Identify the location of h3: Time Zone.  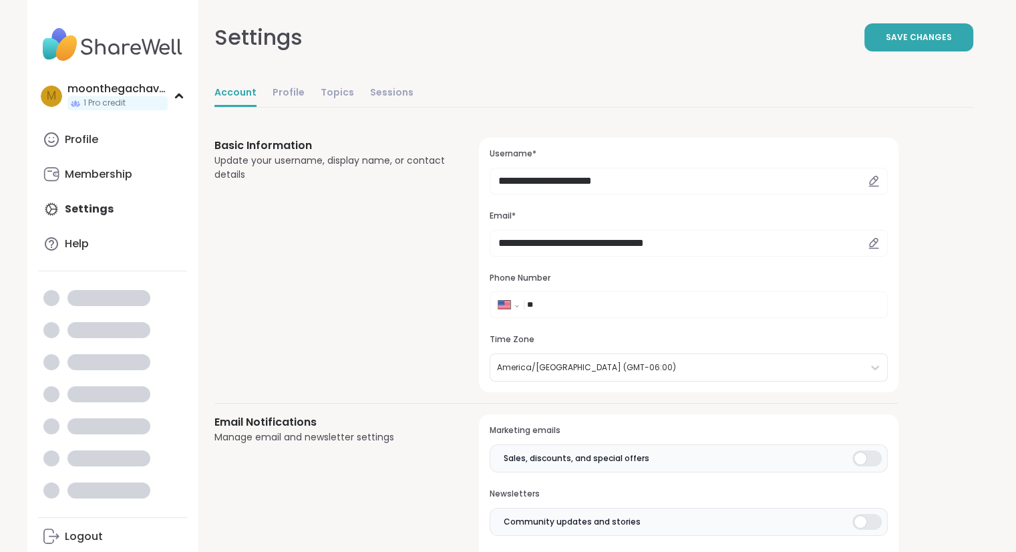
(688, 339).